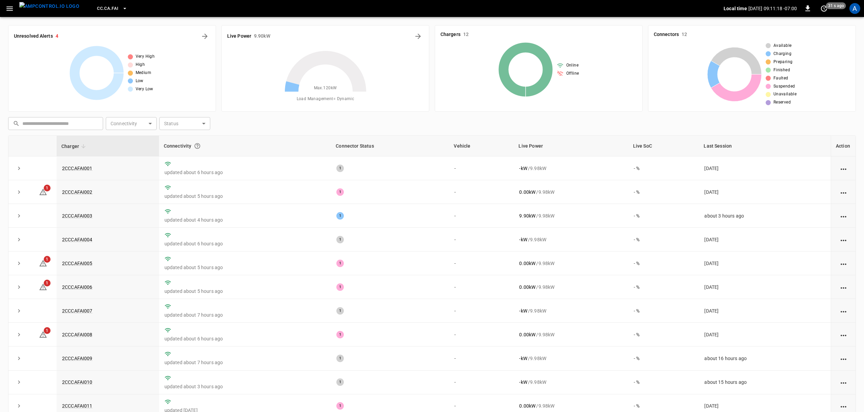 The image size is (864, 412). I want to click on button: set refresh interval, so click(824, 8).